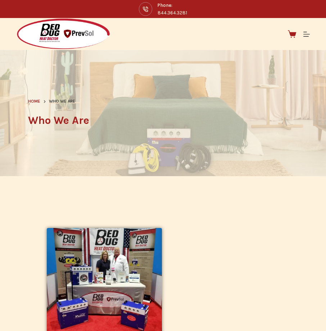  Describe the element at coordinates (34, 101) in the screenshot. I see `span: Home` at that location.